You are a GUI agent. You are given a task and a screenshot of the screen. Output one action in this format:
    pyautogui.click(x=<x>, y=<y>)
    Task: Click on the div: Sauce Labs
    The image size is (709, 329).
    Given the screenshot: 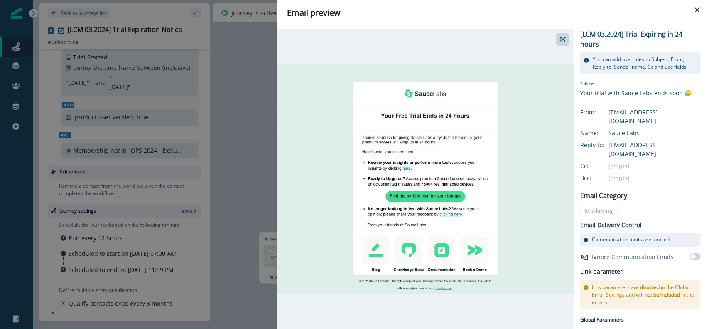 What is the action you would take?
    pyautogui.click(x=655, y=133)
    